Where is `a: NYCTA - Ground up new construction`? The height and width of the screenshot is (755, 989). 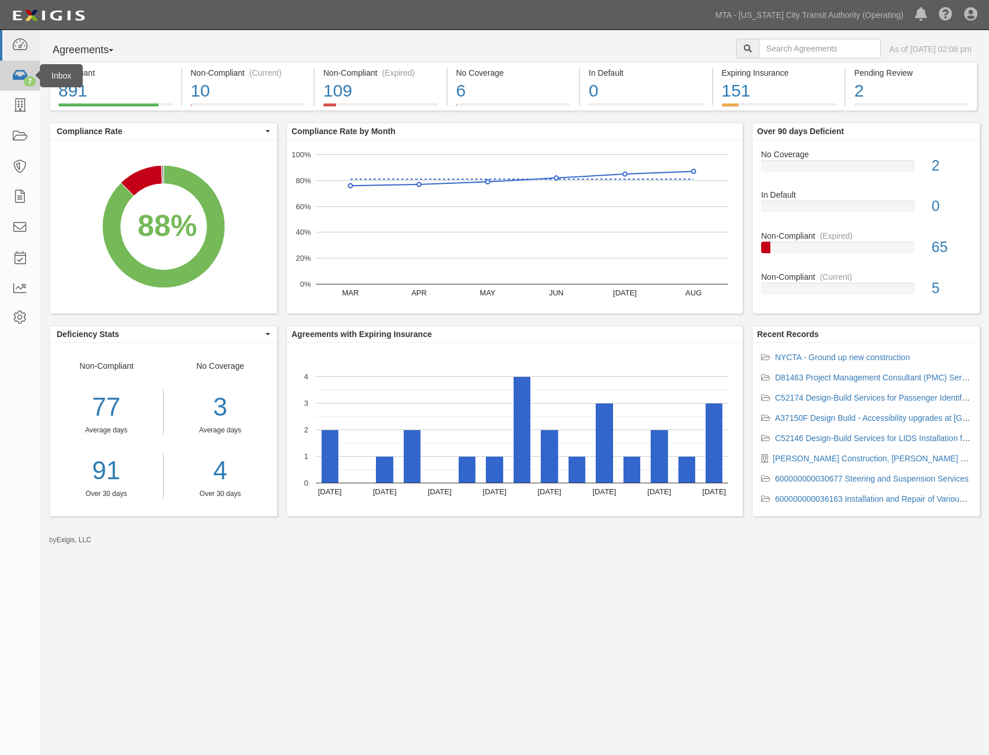 a: NYCTA - Ground up new construction is located at coordinates (842, 357).